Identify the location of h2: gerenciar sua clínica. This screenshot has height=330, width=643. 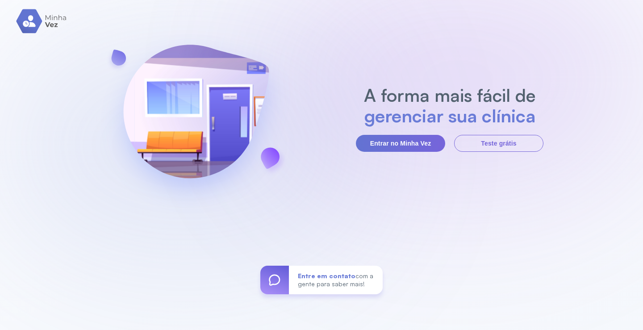
(450, 116).